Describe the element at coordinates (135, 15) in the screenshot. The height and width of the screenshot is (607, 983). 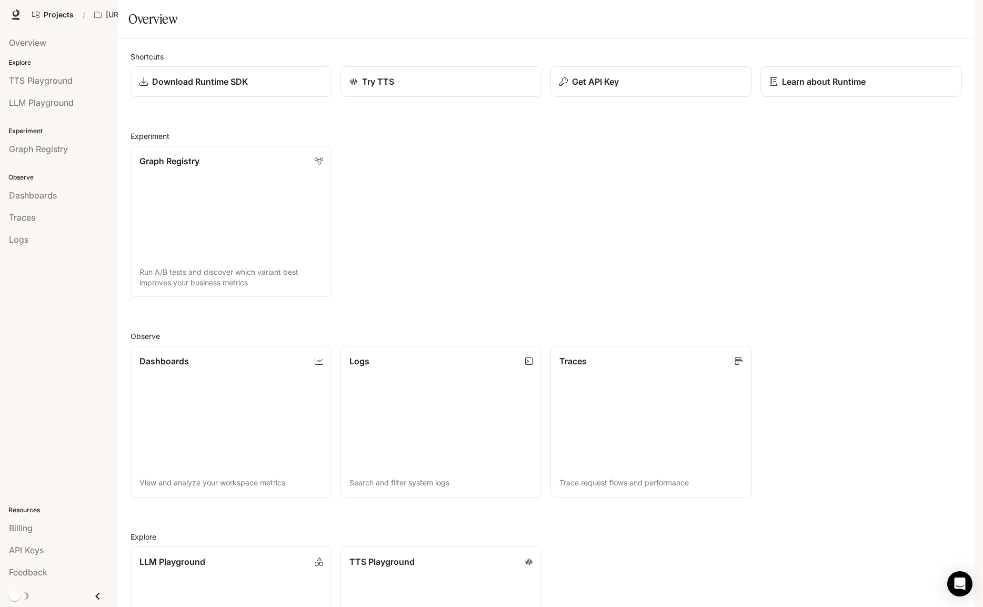
I see `button: Open workspace menu` at that location.